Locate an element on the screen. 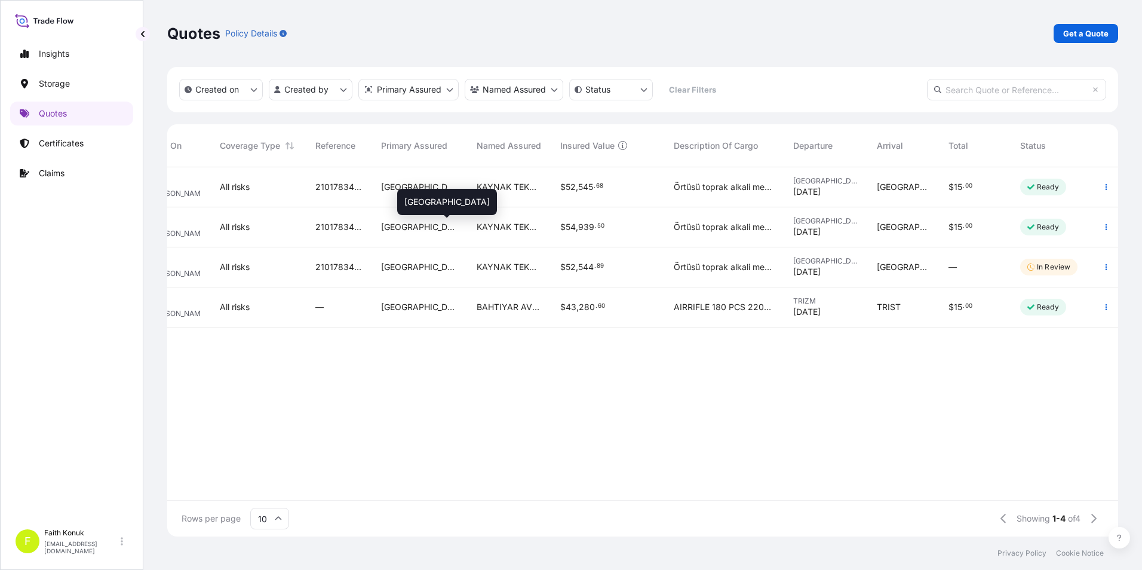 This screenshot has width=1142, height=570. p: Get a Quote is located at coordinates (1086, 33).